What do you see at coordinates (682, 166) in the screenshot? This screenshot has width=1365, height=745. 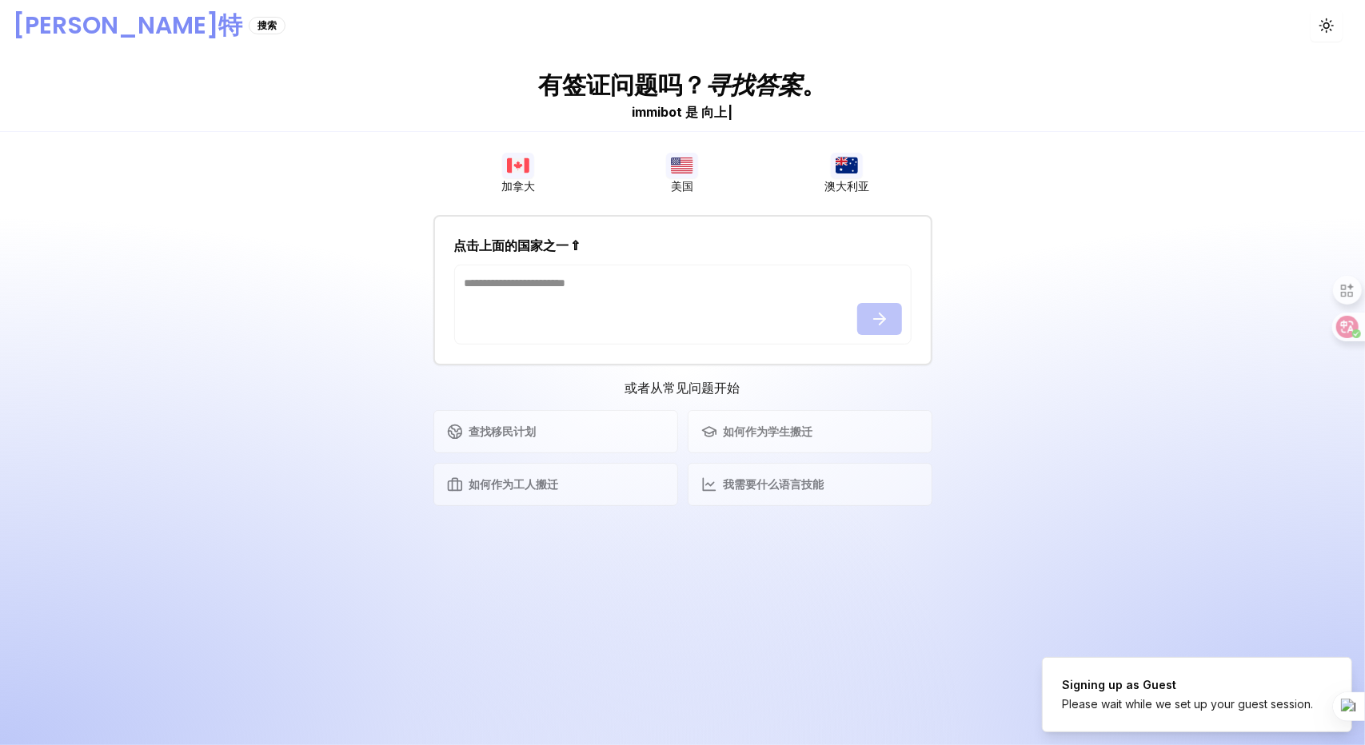 I see `img: USA flag` at bounding box center [682, 166].